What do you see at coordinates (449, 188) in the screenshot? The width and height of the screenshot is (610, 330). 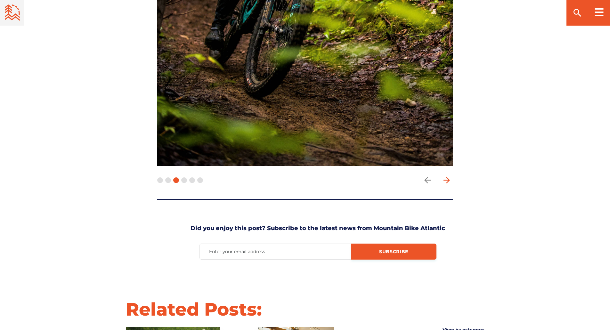 I see `ion-icon: mail` at bounding box center [449, 188].